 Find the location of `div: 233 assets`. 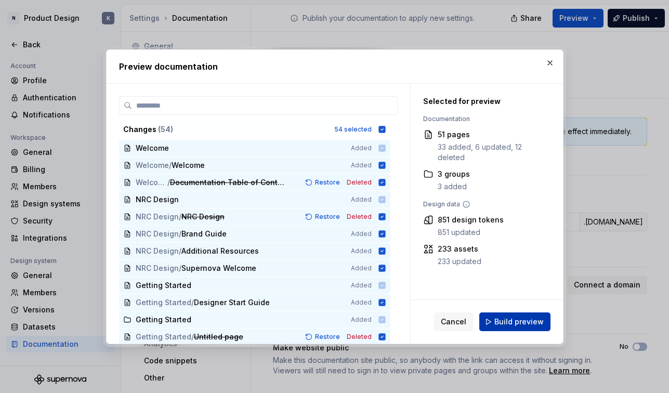

div: 233 assets is located at coordinates (460, 249).